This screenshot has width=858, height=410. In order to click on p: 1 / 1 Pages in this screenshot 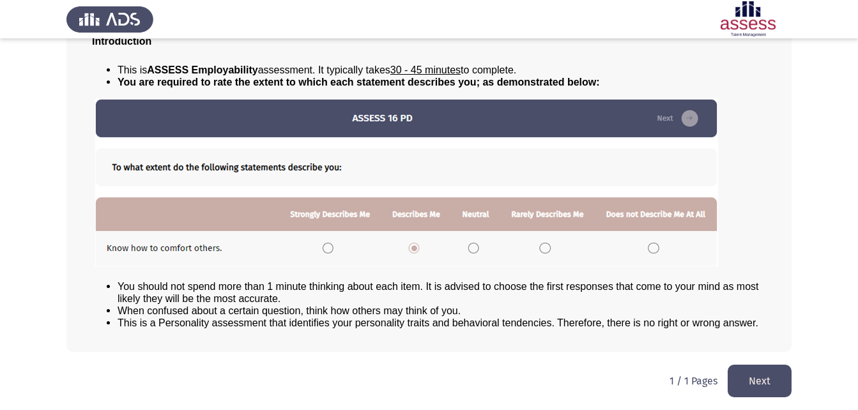, I will do `click(694, 381)`.